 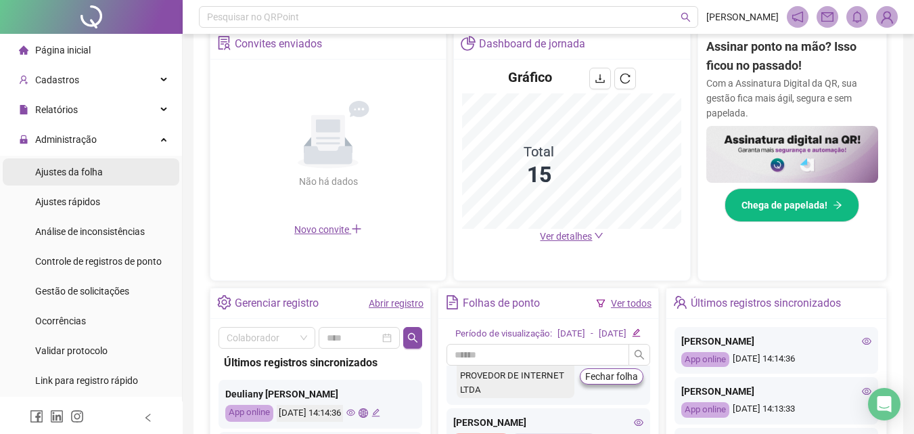 What do you see at coordinates (501, 303) in the screenshot?
I see `div: Folhas de ponto` at bounding box center [501, 303].